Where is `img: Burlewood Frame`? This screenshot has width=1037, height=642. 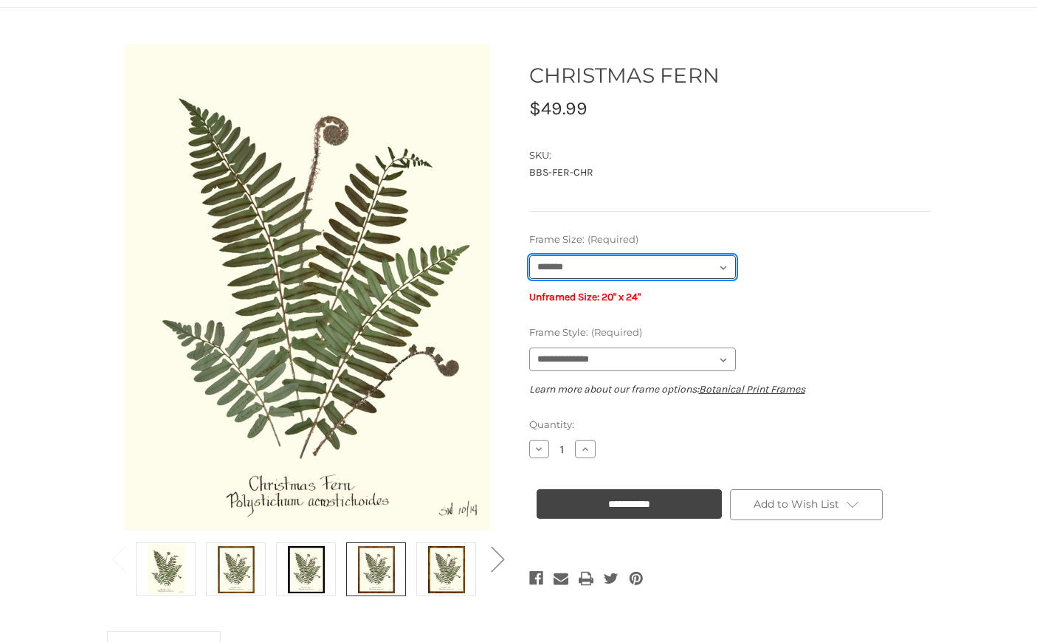 img: Burlewood Frame is located at coordinates (376, 569).